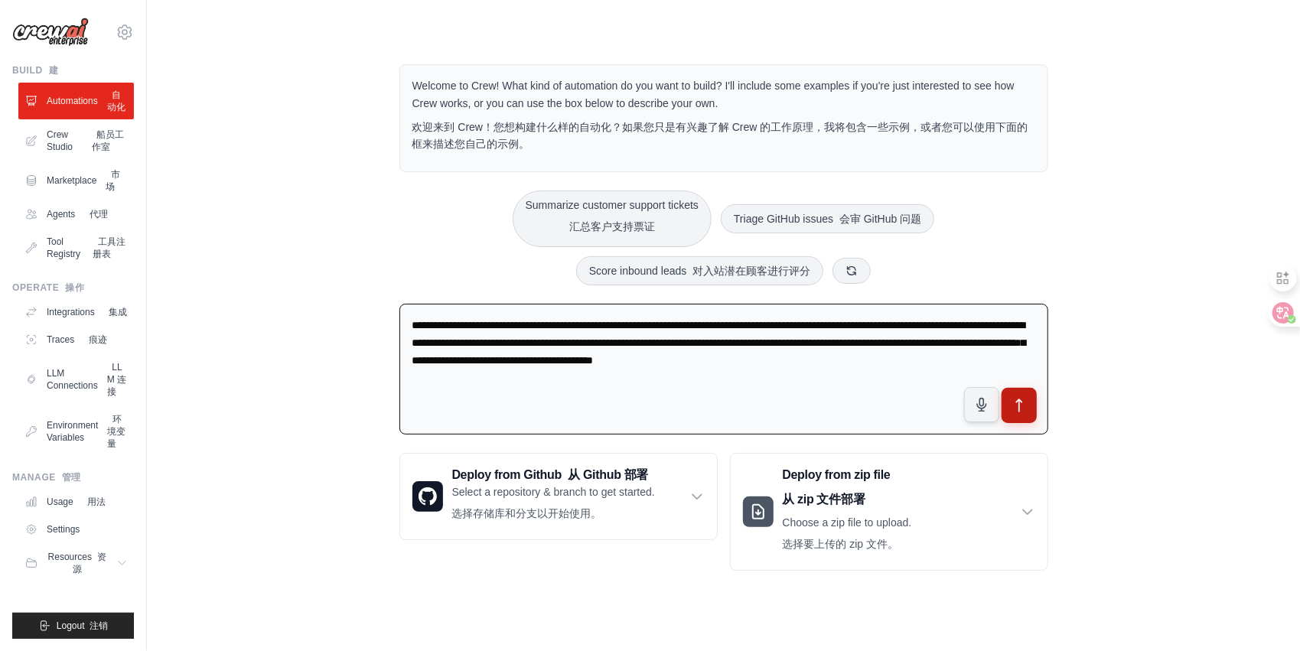 The width and height of the screenshot is (1300, 651). I want to click on a: LLM Connections LLM 连接, so click(76, 380).